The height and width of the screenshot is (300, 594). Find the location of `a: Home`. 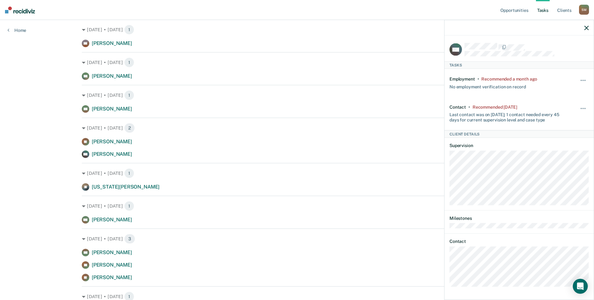

a: Home is located at coordinates (17, 30).